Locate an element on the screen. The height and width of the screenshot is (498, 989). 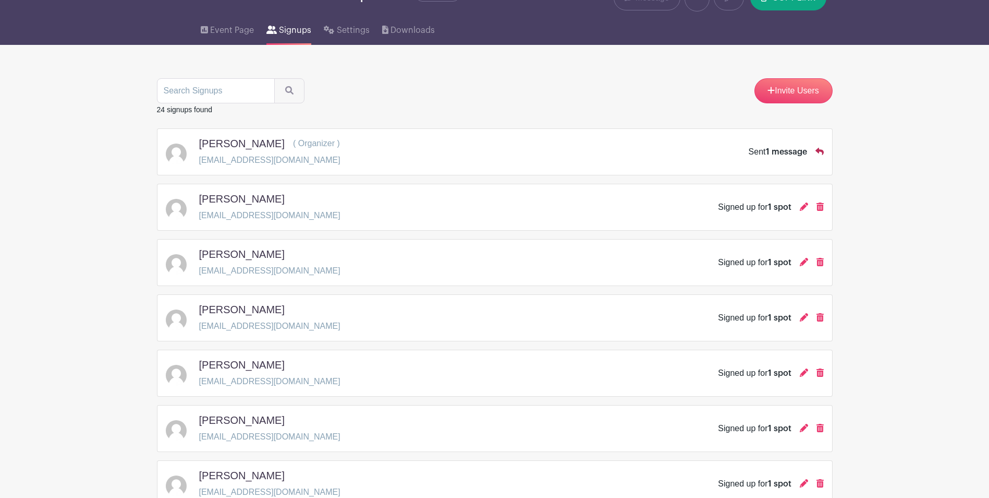
a: Signups is located at coordinates (289, 28).